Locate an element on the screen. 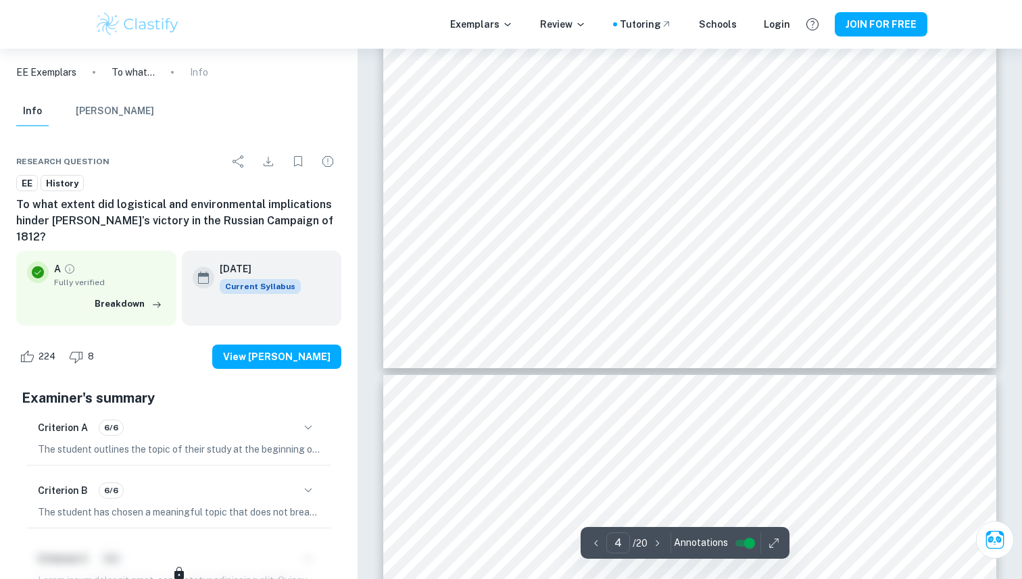  span: 224 is located at coordinates (47, 357).